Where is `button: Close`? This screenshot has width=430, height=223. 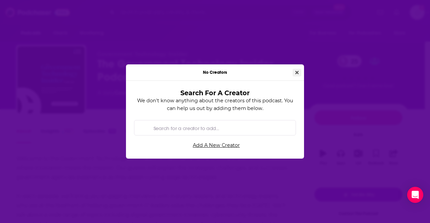
button: Close is located at coordinates (297, 73).